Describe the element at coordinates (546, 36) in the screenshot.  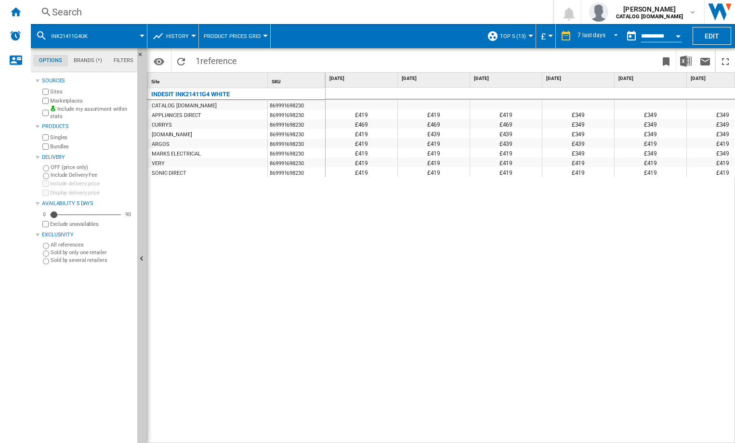
I see `md-menu: Currency` at that location.